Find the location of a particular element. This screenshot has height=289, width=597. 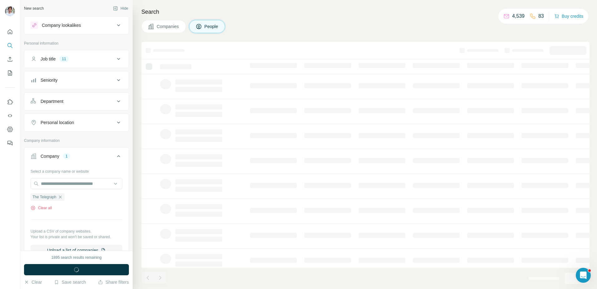

p: Your list is private and won't be saved or shared. is located at coordinates (77, 237).